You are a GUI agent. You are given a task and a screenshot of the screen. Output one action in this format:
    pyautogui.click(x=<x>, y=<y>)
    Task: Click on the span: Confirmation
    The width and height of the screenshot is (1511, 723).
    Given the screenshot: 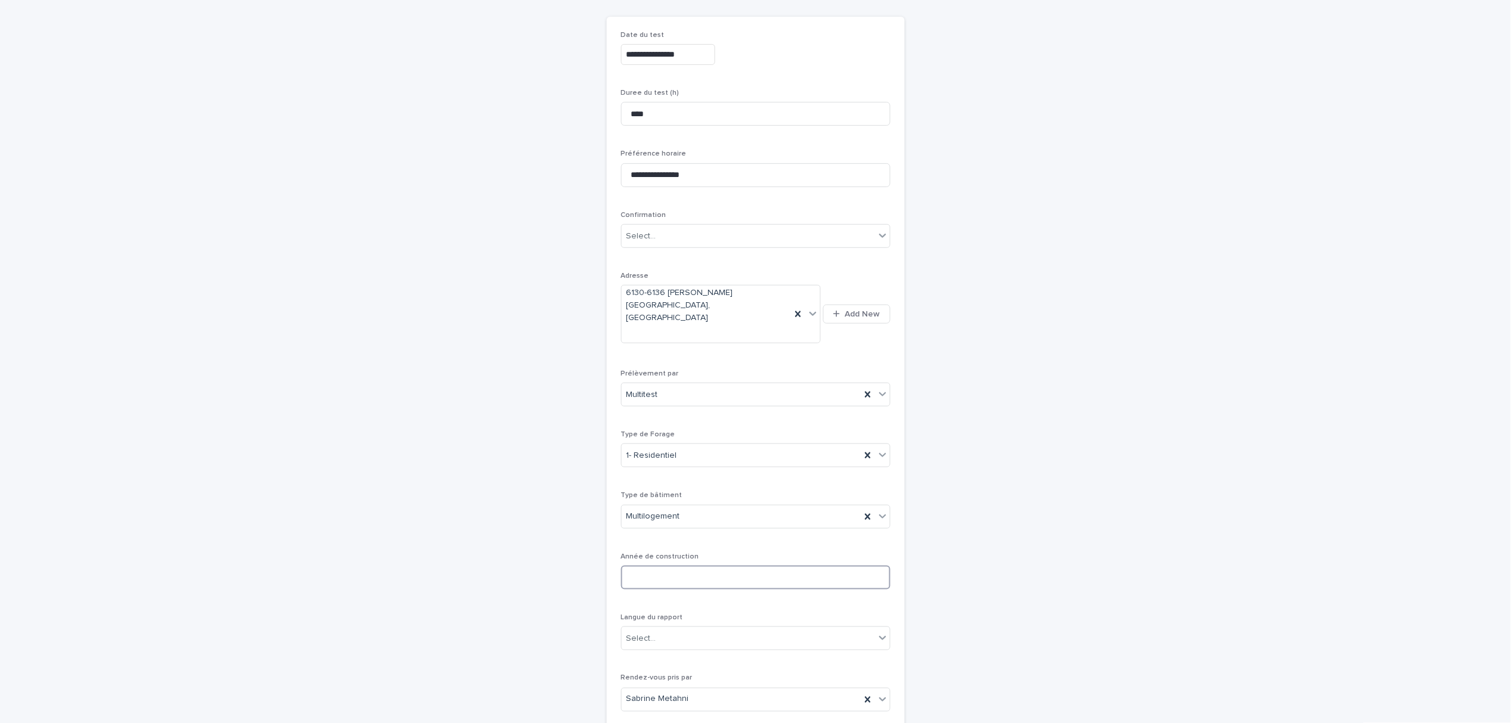 What is the action you would take?
    pyautogui.click(x=644, y=215)
    